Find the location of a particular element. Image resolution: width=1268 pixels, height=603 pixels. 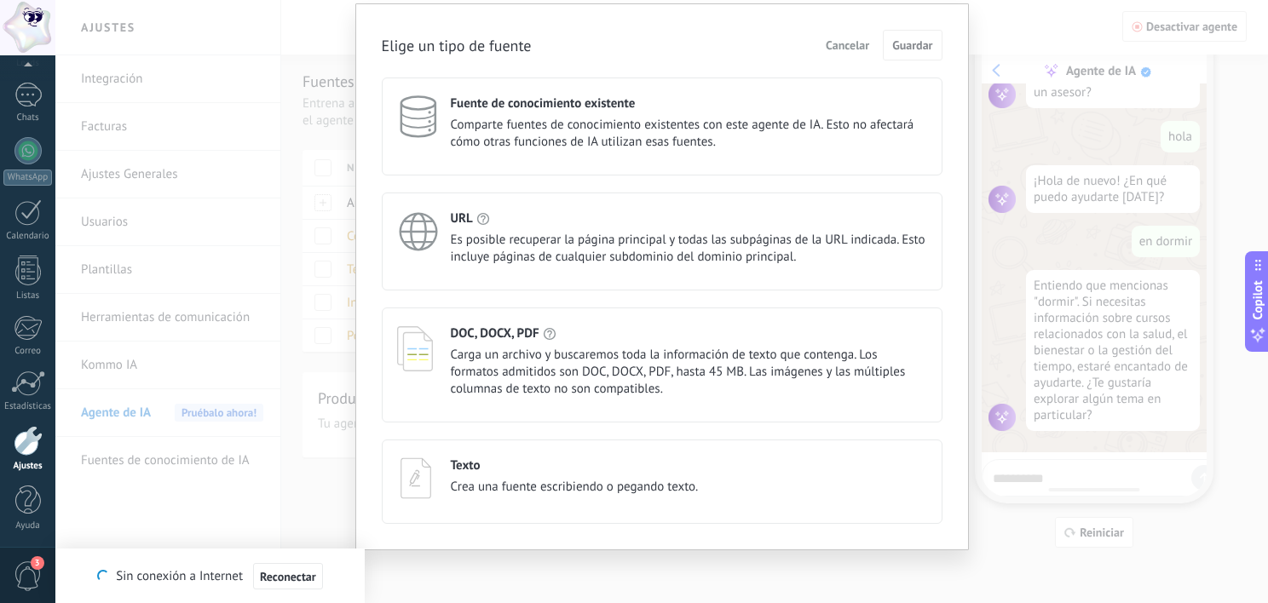

span: Guardar is located at coordinates (912, 45).